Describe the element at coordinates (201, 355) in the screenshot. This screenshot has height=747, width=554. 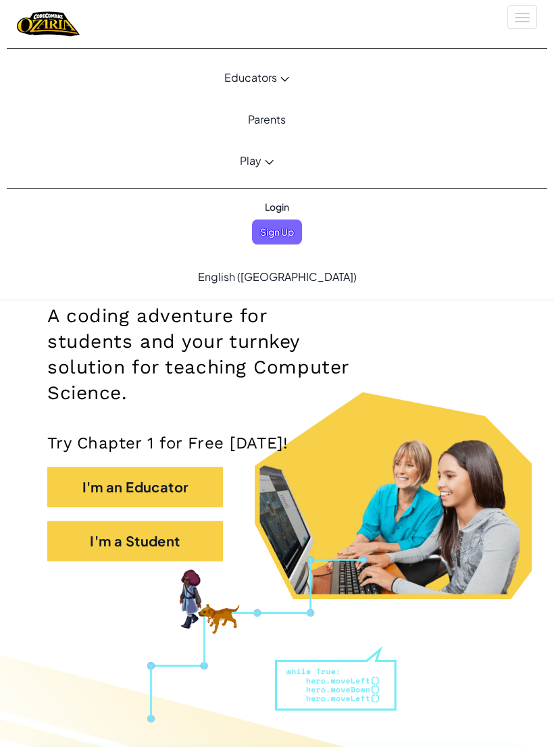
I see `h2: A coding adventure for students and your turnkey solution for teaching Computer Science.` at that location.